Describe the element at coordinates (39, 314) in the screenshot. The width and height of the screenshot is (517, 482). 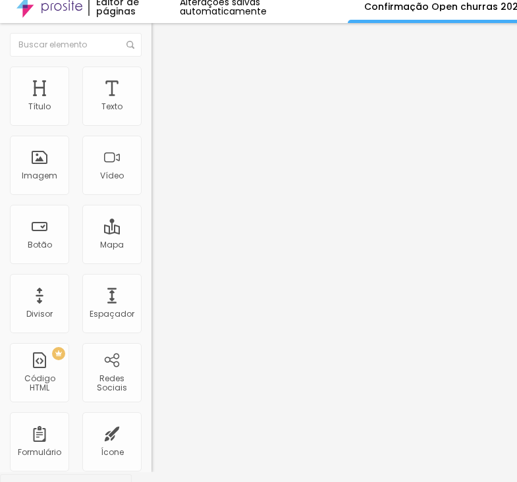
I see `div: Divisor` at that location.